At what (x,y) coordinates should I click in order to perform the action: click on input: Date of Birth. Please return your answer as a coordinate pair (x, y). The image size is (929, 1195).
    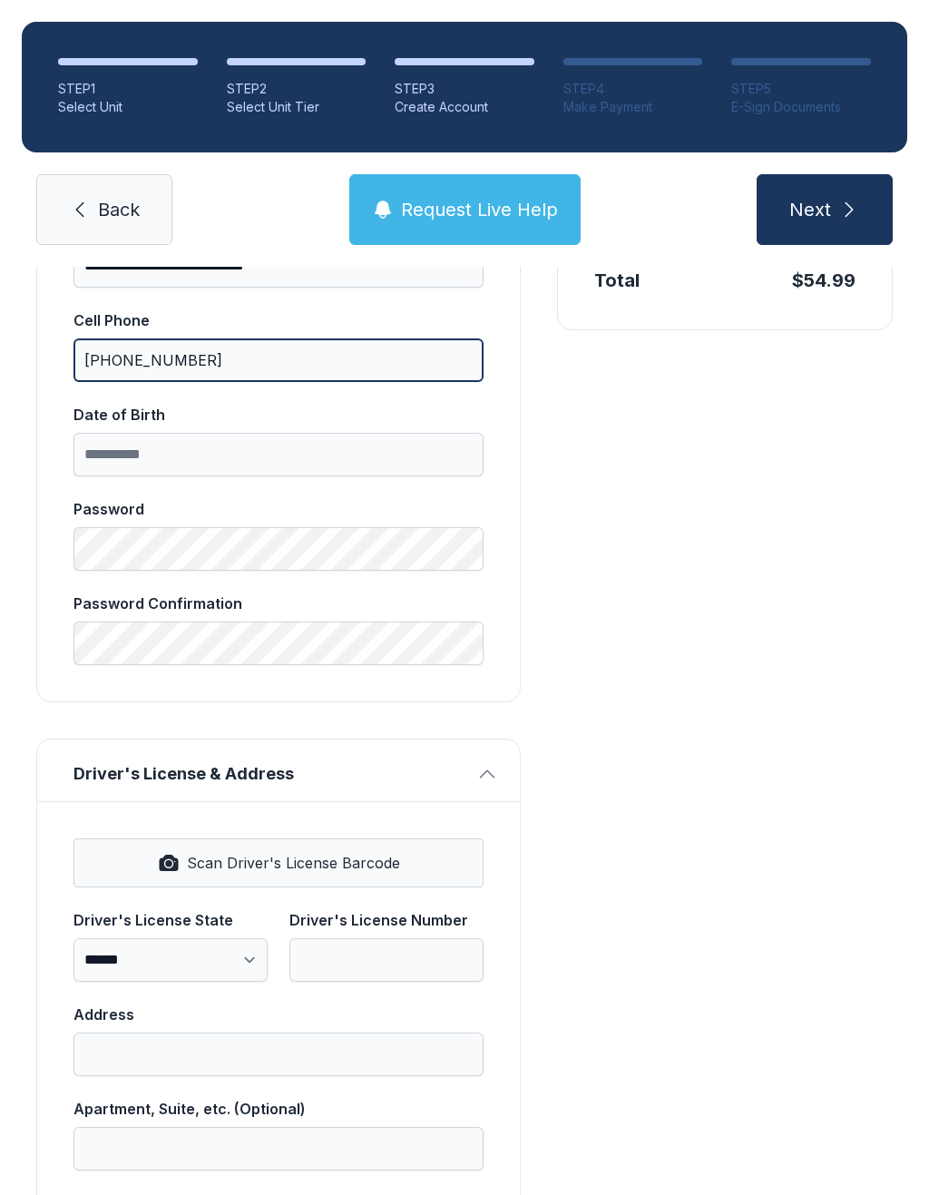
    Looking at the image, I should click on (279, 455).